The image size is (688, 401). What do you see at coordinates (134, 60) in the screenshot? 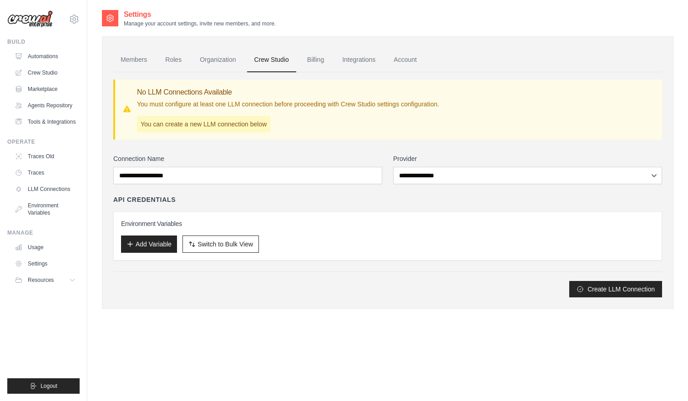
I see `a: Members` at bounding box center [134, 60].